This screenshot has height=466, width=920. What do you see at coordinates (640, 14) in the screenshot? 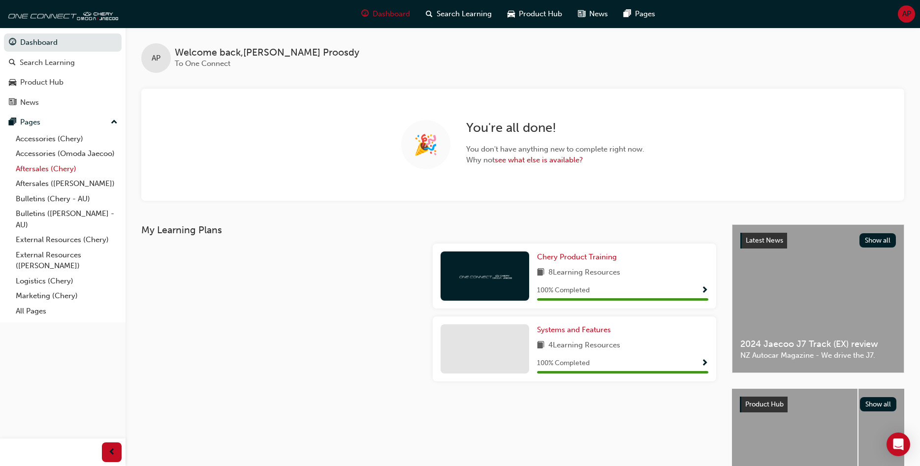
I see `a: pages-iconPages` at bounding box center [640, 14].